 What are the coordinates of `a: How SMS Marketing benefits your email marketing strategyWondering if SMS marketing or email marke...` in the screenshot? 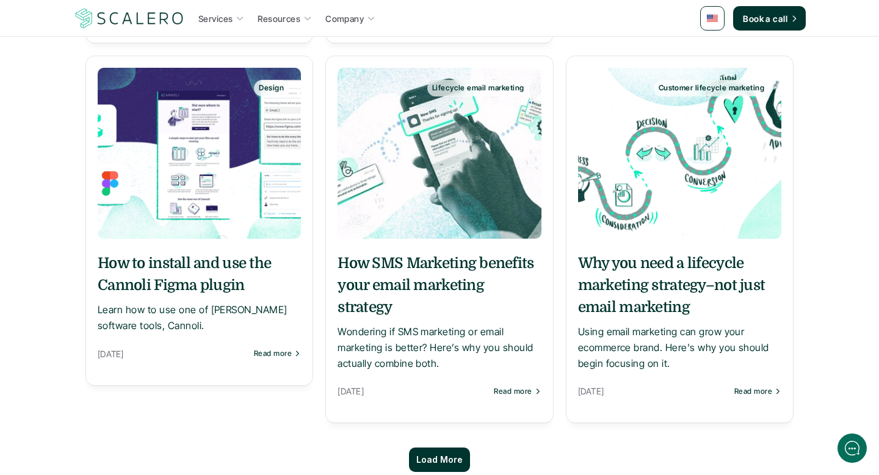 It's located at (439, 311).